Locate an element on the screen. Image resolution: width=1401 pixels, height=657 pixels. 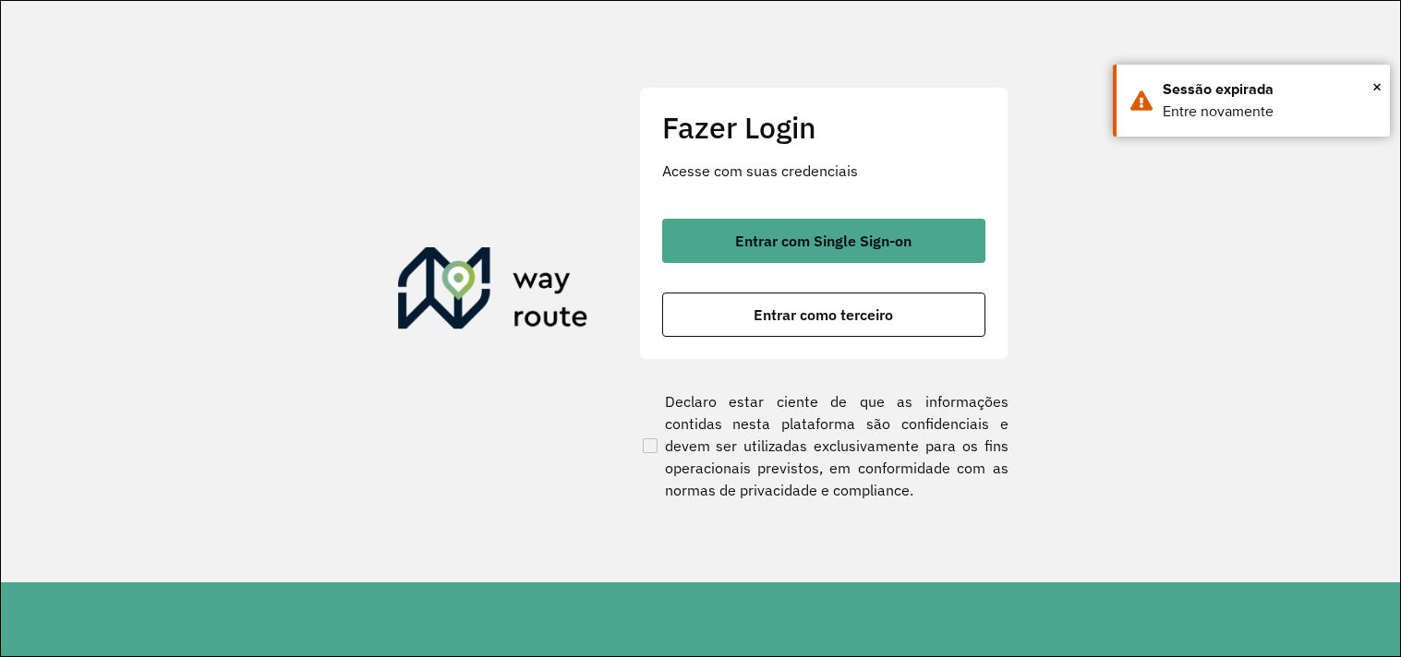
div: Sessão expirada is located at coordinates (1269, 90).